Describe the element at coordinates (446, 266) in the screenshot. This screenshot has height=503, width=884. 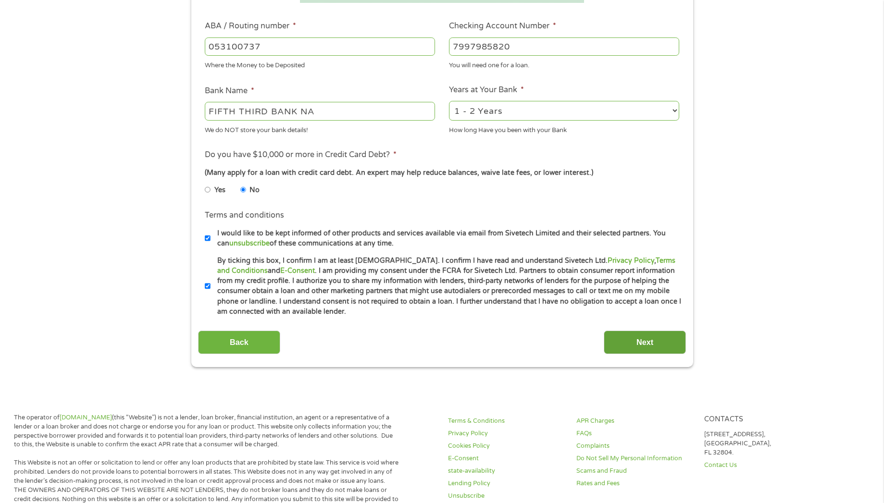
I see `a: Terms and Conditions` at that location.